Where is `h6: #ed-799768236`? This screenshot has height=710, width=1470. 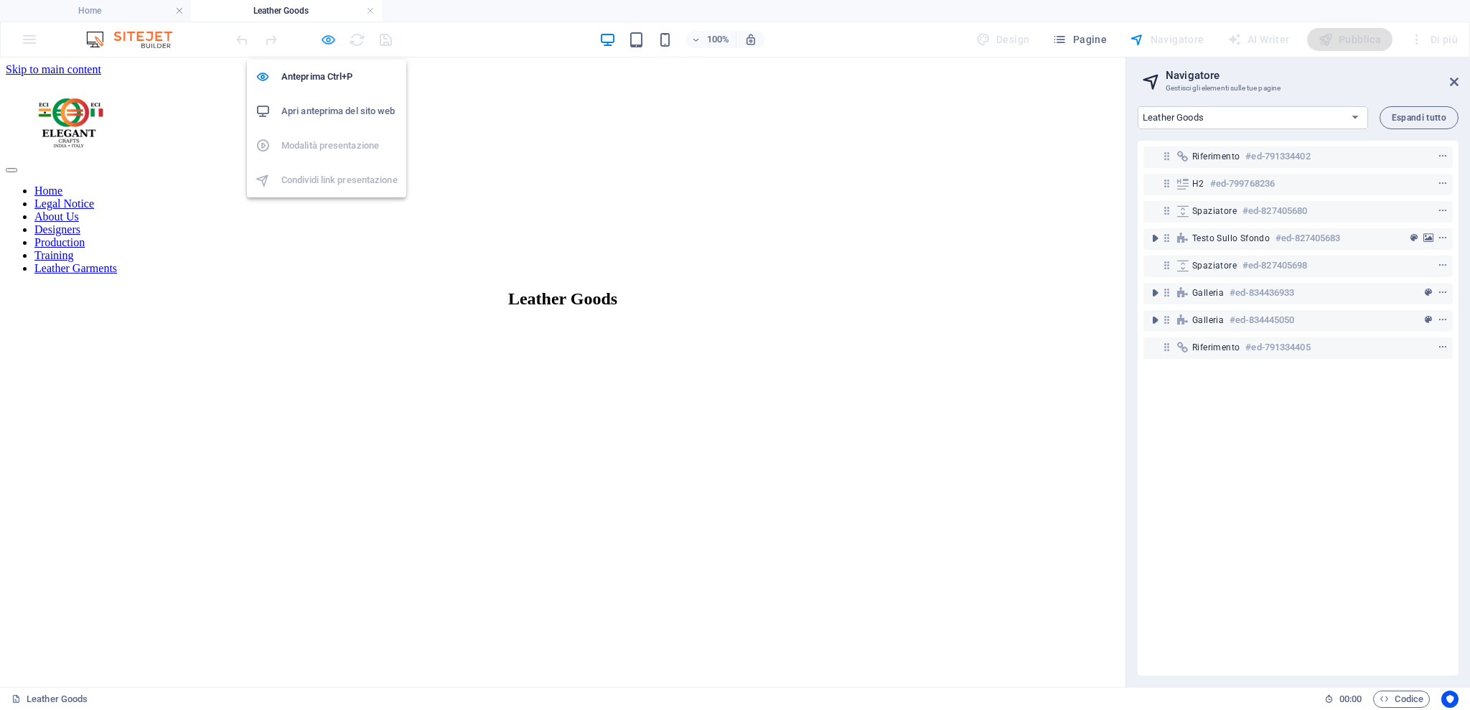
h6: #ed-799768236 is located at coordinates (1242, 184).